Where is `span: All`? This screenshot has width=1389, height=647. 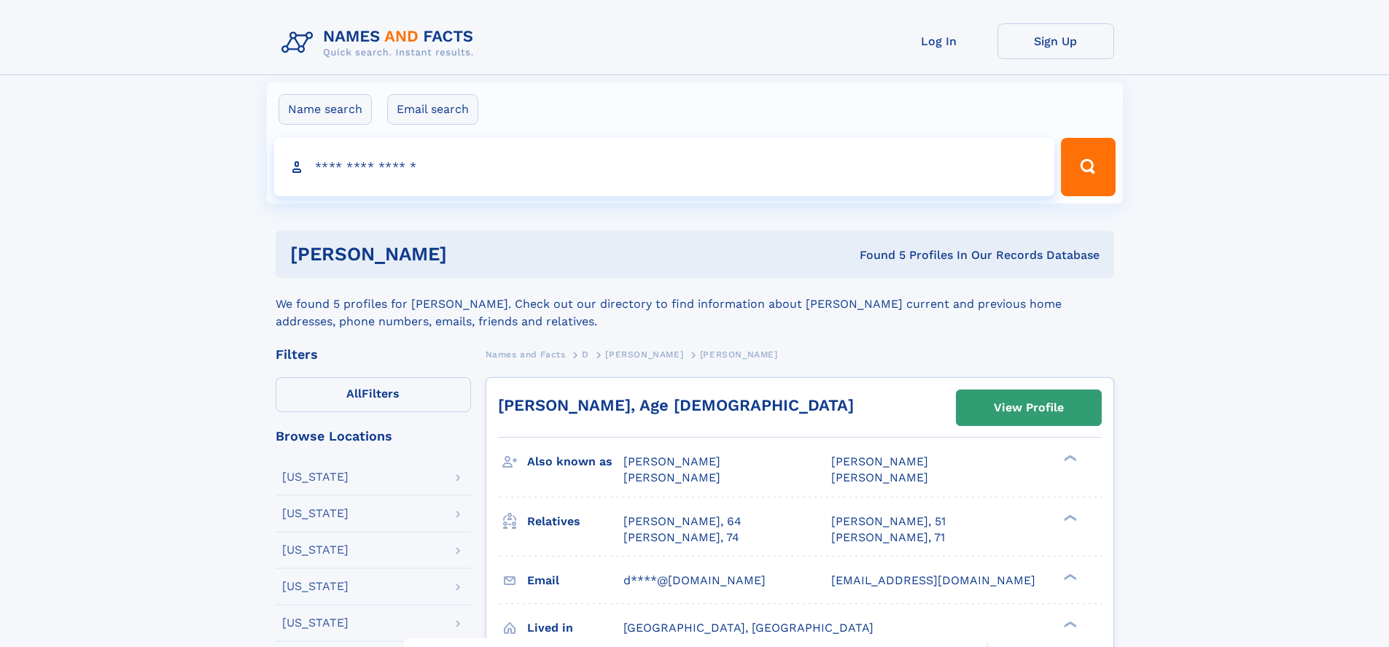
span: All is located at coordinates (354, 393).